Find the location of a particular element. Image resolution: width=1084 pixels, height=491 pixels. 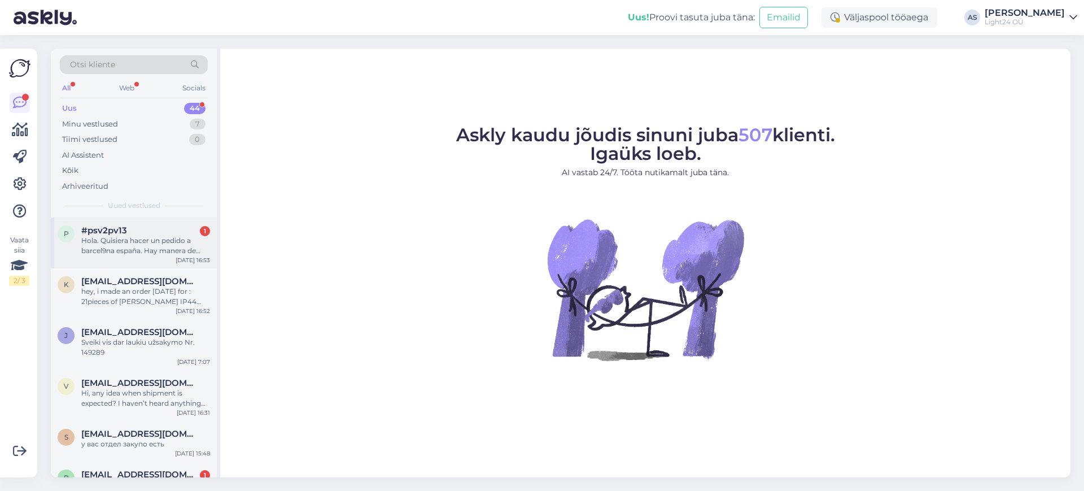

span: s is located at coordinates (66, 436).